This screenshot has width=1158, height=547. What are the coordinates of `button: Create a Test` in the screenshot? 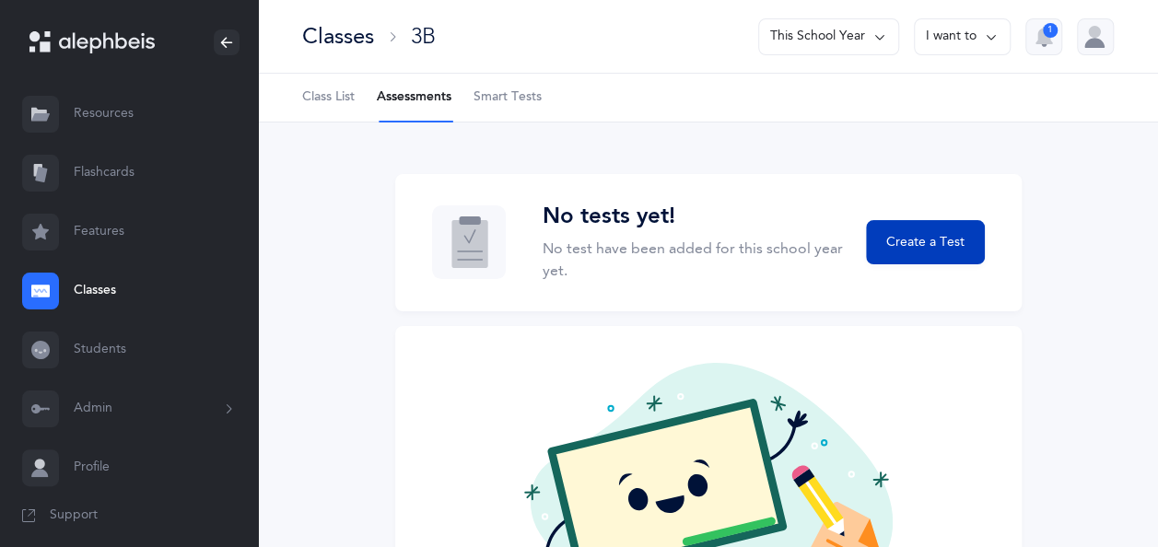 It's located at (925, 242).